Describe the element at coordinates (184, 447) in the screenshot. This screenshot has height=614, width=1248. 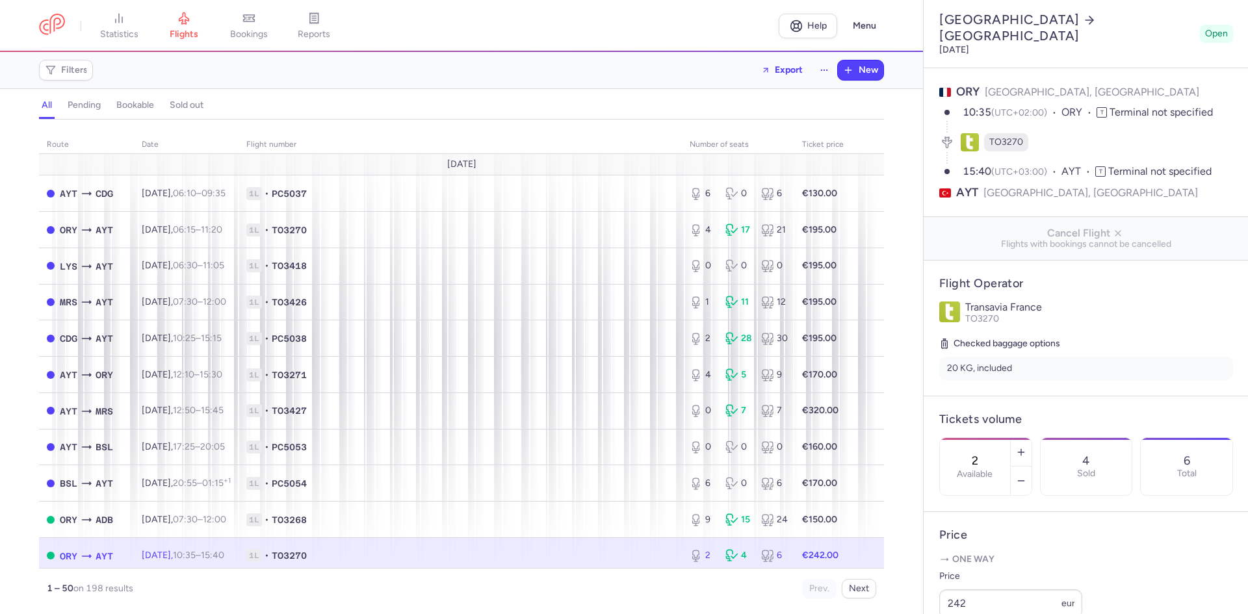
I see `time: 17:25` at that location.